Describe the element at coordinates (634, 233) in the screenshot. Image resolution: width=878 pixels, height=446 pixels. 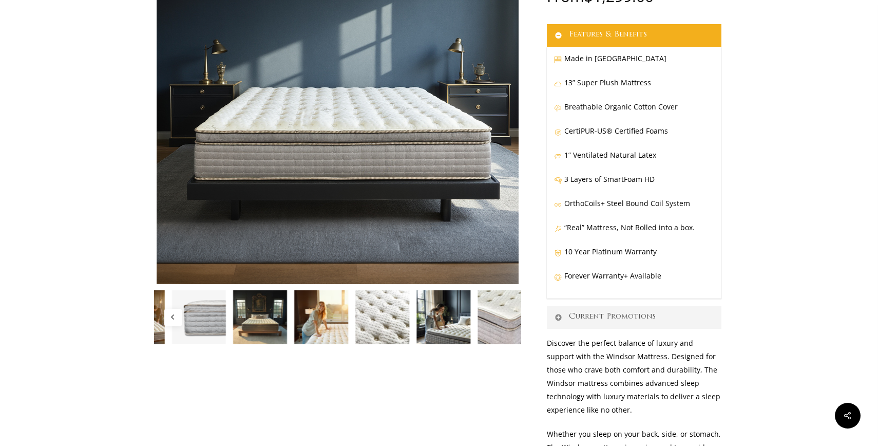
I see `p: “Real” Mattress, Not Rolled into a box.` at that location.